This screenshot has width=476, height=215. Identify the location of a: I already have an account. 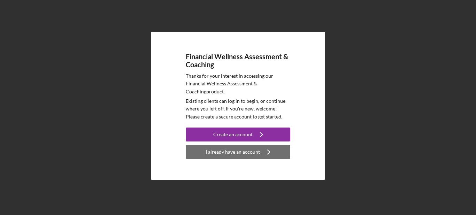
(238, 152).